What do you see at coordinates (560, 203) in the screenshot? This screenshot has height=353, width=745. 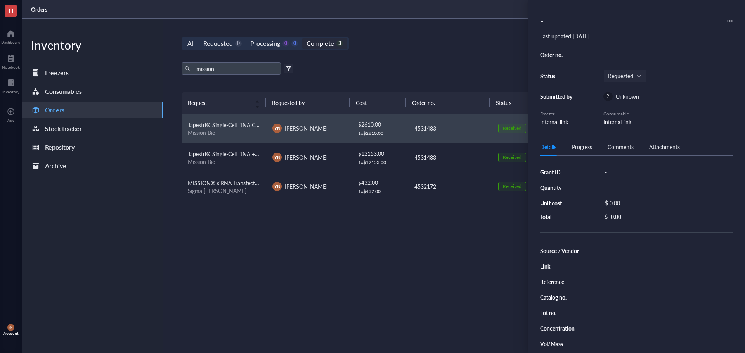 I see `div: Unit cost` at bounding box center [560, 203].